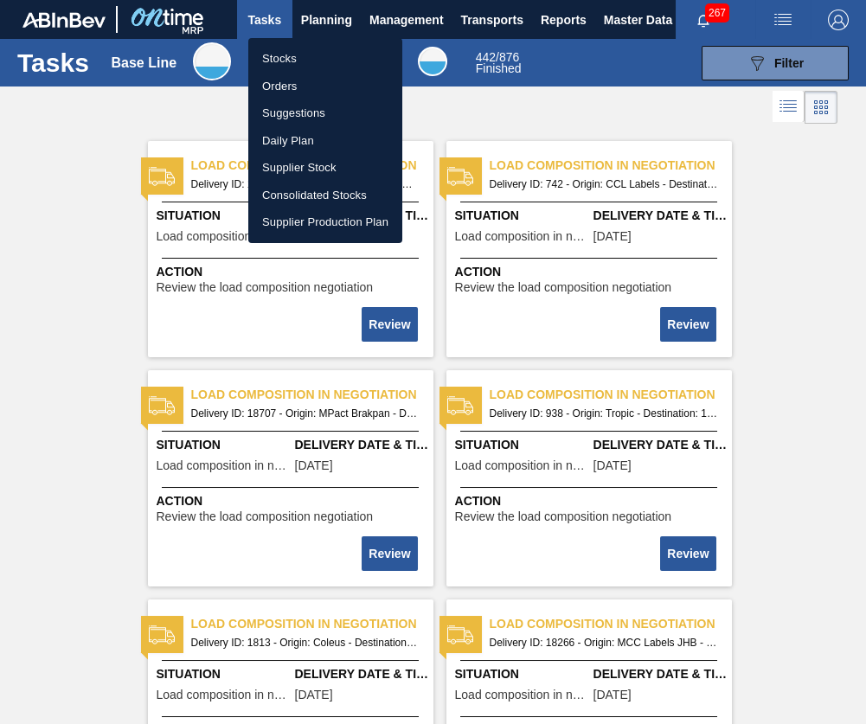  I want to click on li: Orders, so click(325, 86).